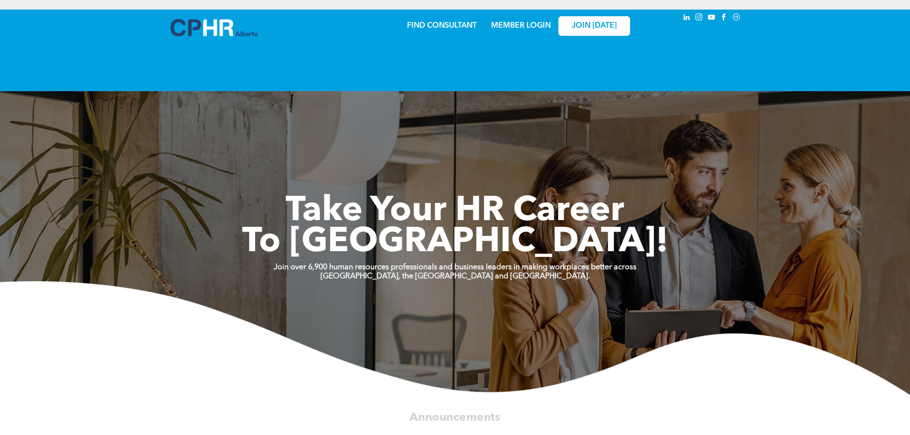  Describe the element at coordinates (521, 26) in the screenshot. I see `a: MEMBER LOGIN` at that location.